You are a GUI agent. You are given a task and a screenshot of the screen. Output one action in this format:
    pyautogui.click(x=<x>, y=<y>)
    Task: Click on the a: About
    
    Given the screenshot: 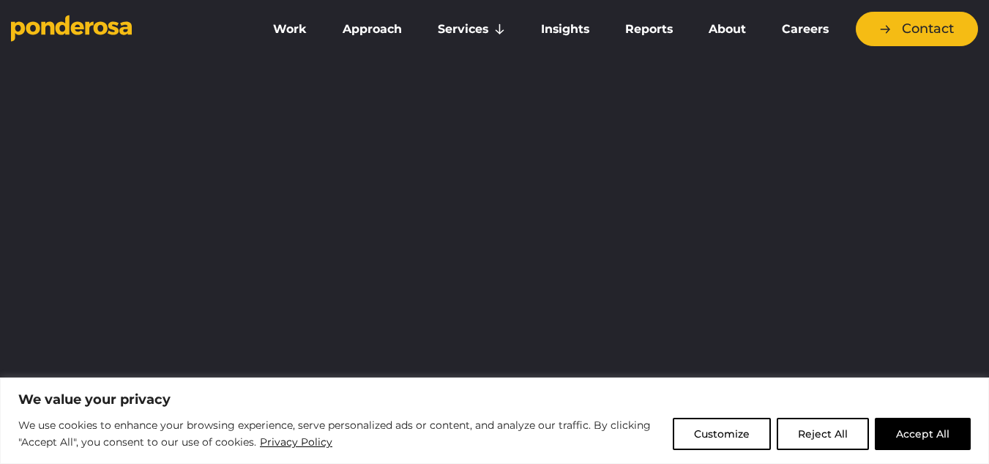 What is the action you would take?
    pyautogui.click(x=728, y=29)
    